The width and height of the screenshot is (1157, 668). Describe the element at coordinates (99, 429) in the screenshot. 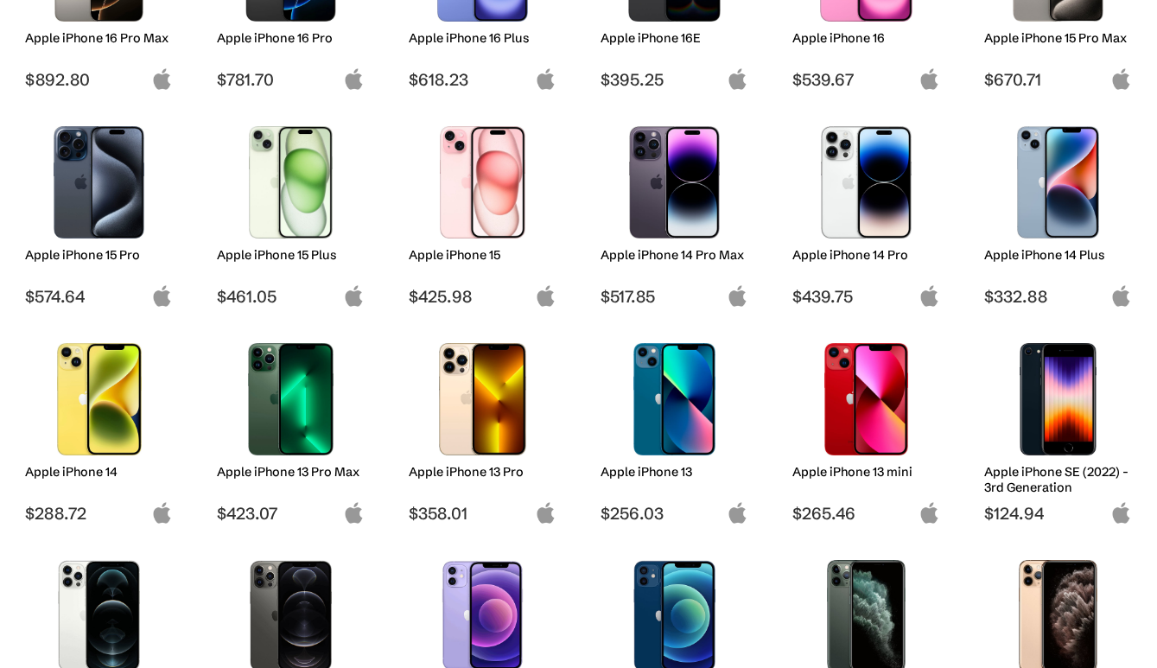

I see `a: iPhone 14 Apple iPhone 14 $288.72 apple-logo` at that location.